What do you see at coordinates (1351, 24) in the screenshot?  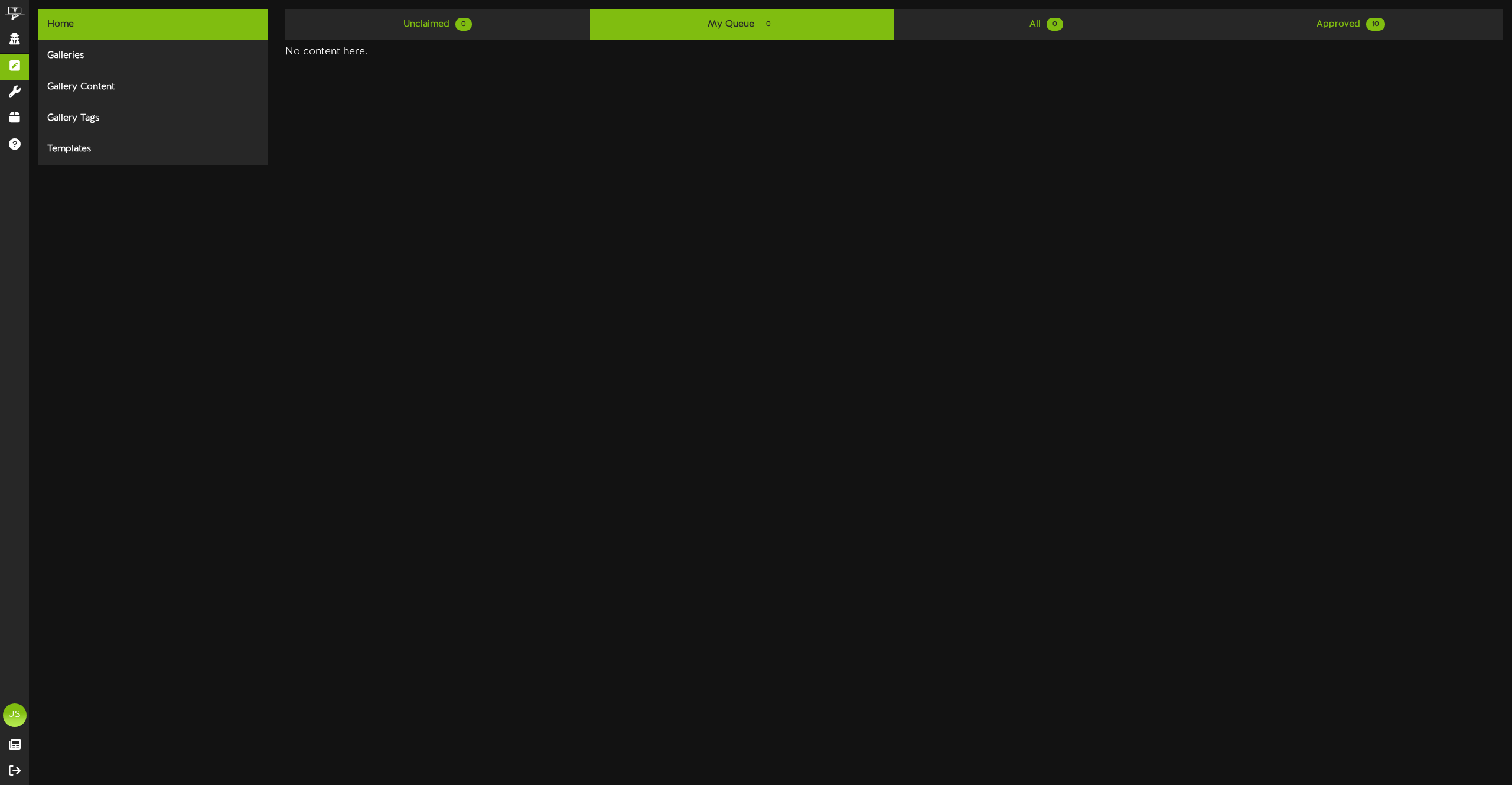 I see `a: Approved` at bounding box center [1351, 24].